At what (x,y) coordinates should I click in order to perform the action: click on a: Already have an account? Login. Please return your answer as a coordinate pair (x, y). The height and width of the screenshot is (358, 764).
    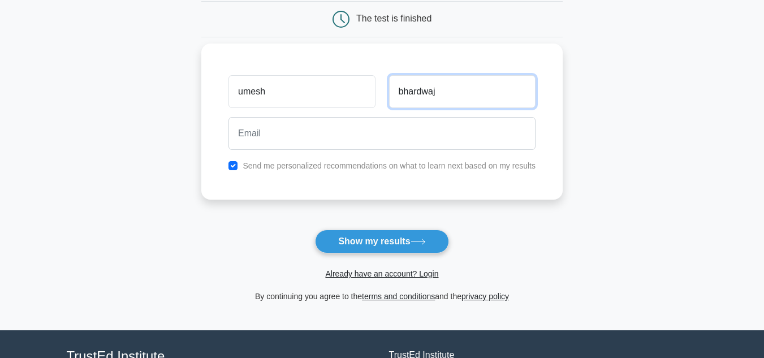
    Looking at the image, I should click on (382, 274).